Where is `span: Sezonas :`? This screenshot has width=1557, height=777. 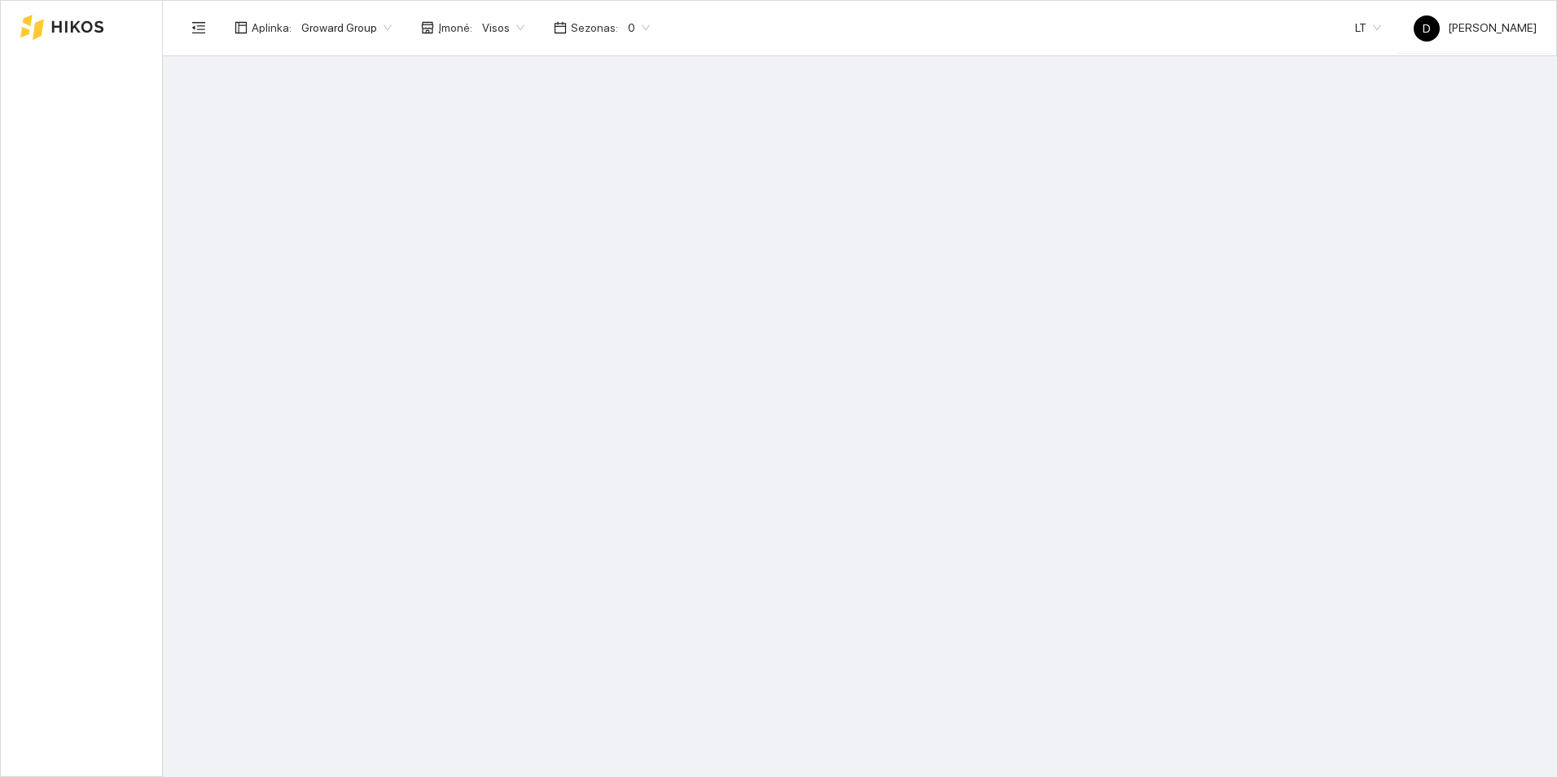 span: Sezonas : is located at coordinates (595, 28).